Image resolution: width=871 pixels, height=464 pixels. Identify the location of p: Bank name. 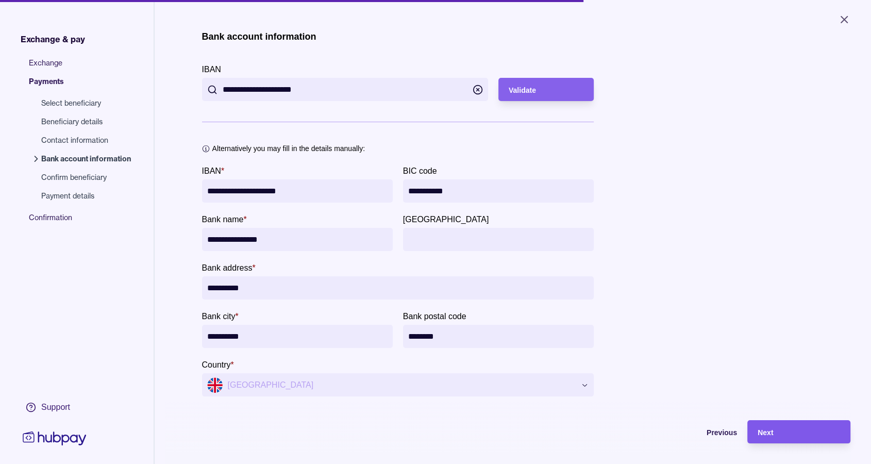
(223, 219).